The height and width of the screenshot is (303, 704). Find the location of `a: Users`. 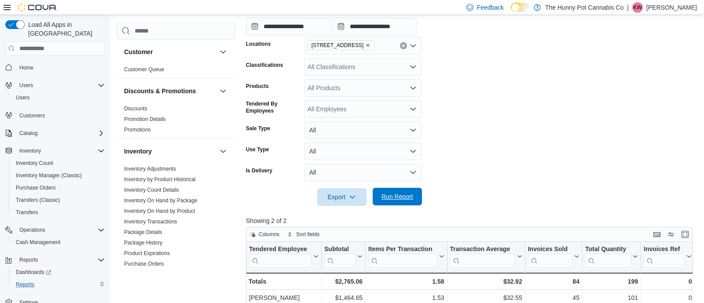

a: Users is located at coordinates (22, 98).